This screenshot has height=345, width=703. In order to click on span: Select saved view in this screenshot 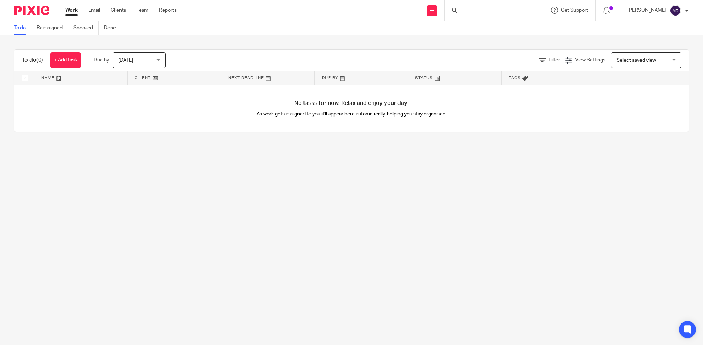, I will do `click(637, 60)`.